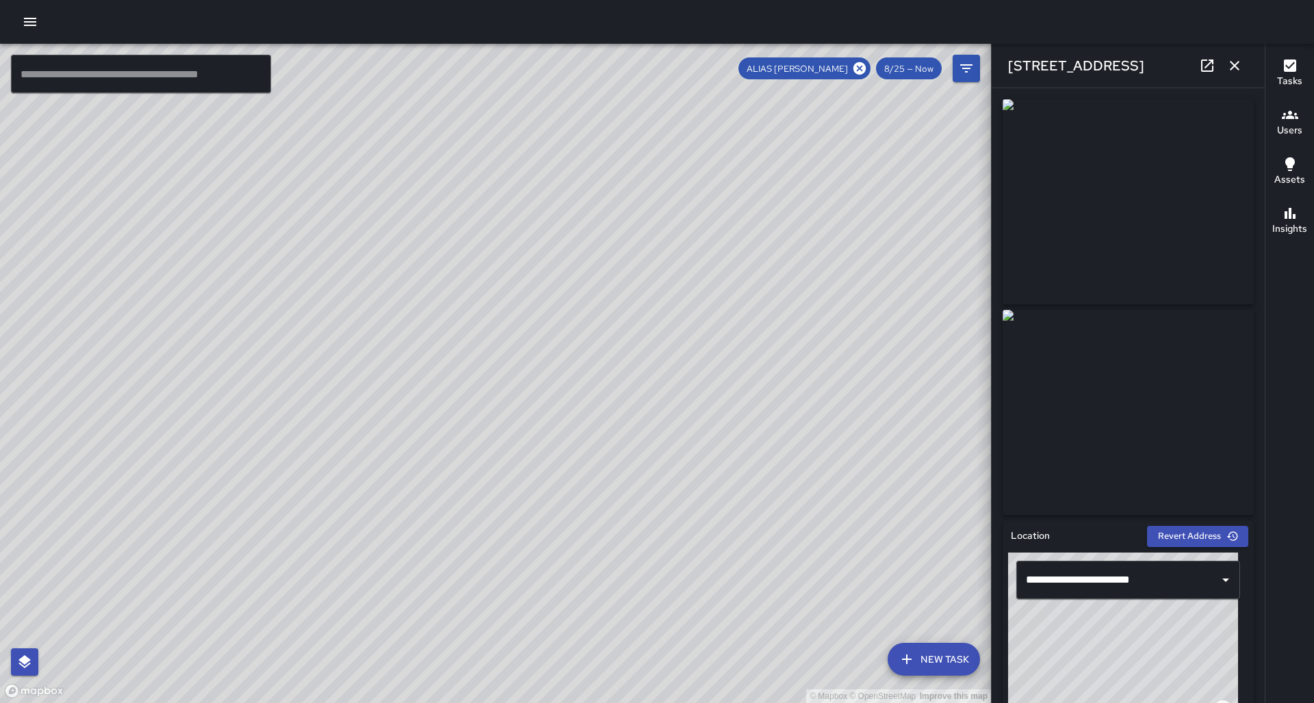 The height and width of the screenshot is (703, 1314). What do you see at coordinates (1289, 74) in the screenshot?
I see `button: Tasks` at bounding box center [1289, 74].